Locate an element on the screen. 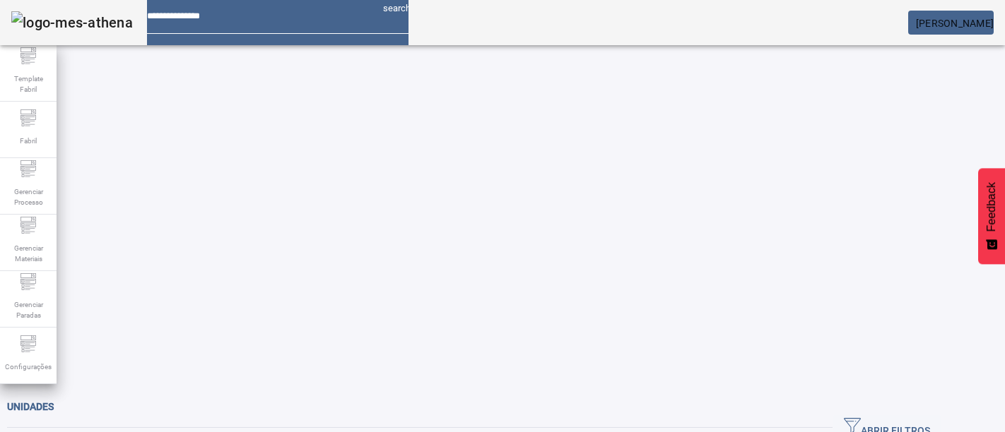 The height and width of the screenshot is (432, 1005). span: Unidades is located at coordinates (30, 407).